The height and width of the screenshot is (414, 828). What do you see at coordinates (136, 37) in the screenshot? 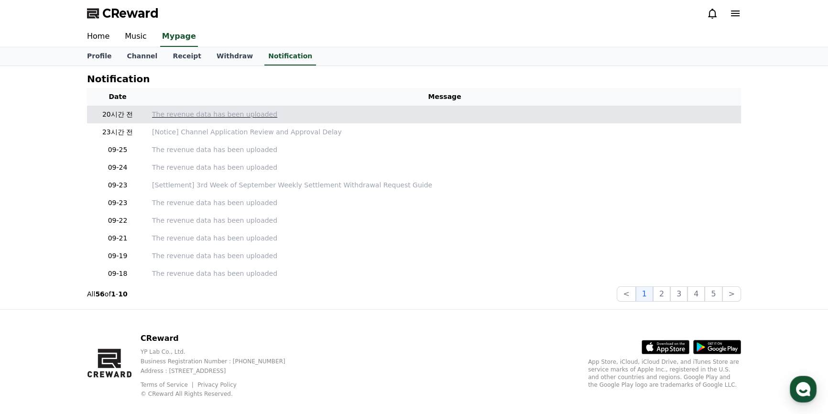
I see `a: Music` at bounding box center [136, 37].